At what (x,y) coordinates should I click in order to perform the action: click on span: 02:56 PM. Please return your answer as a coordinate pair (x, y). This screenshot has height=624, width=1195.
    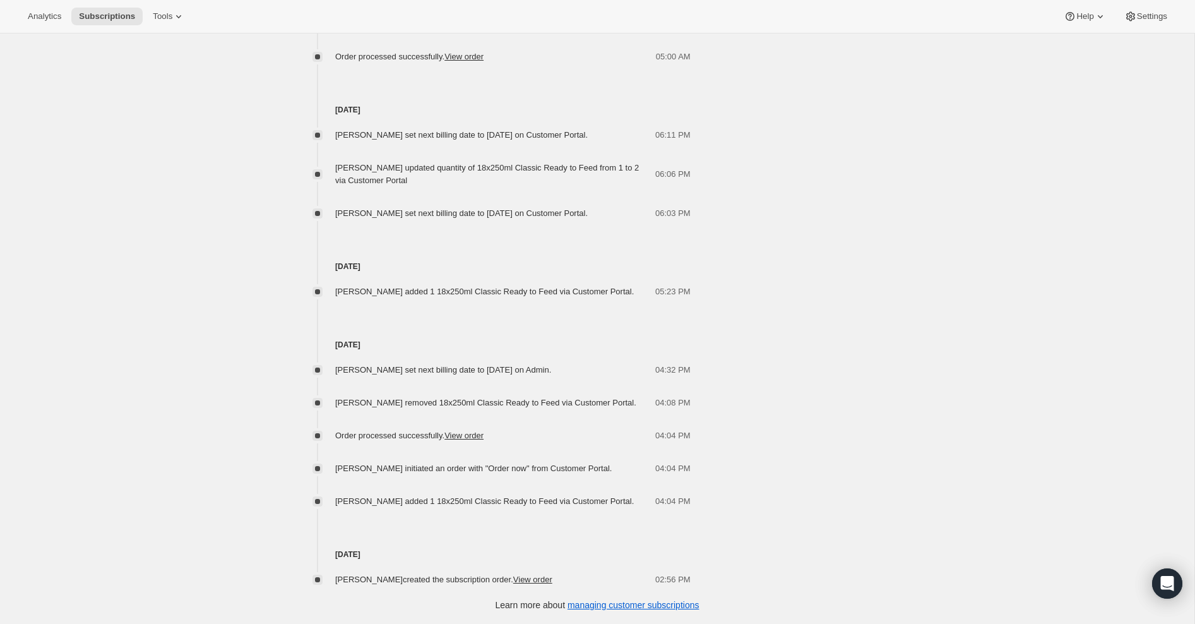
    Looking at the image, I should click on (673, 580).